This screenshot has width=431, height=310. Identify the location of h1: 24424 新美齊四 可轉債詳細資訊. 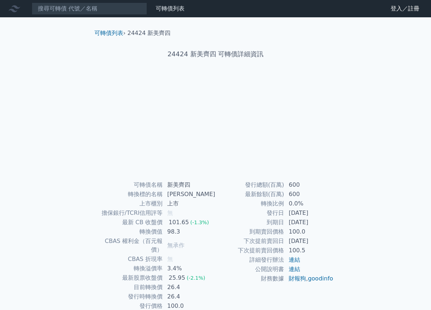
(215, 54).